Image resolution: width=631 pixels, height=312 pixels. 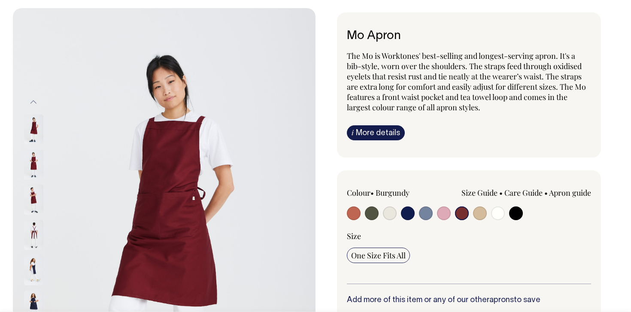 What do you see at coordinates (33, 270) in the screenshot?
I see `img: dark-navy` at bounding box center [33, 270].